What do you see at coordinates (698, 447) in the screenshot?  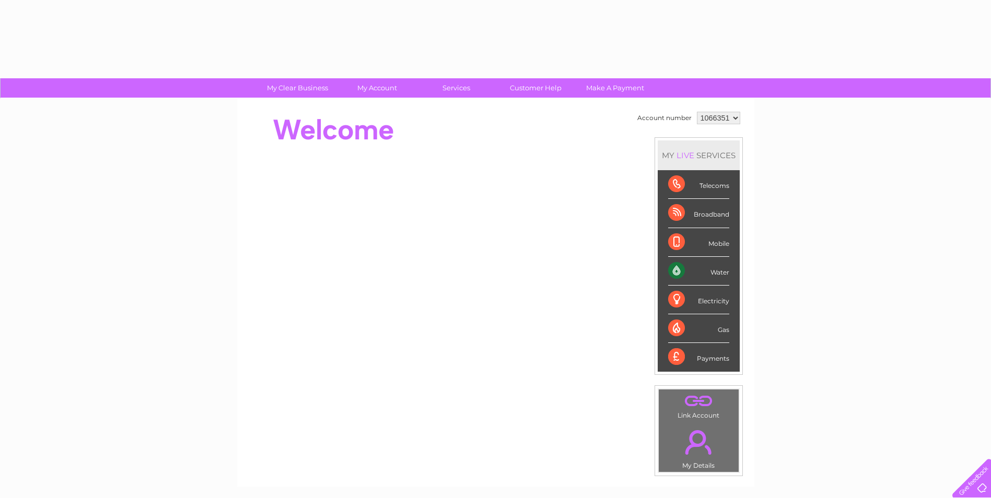 I see `td: My Details` at bounding box center [698, 447].